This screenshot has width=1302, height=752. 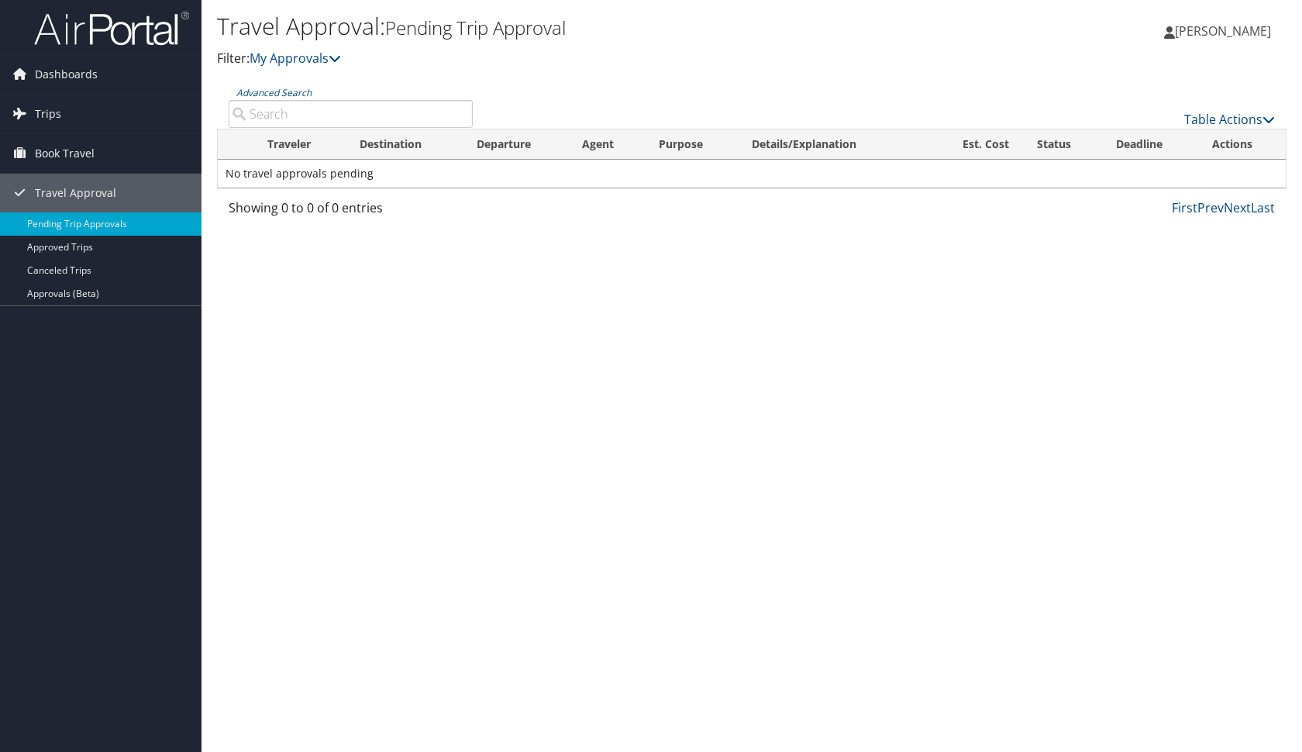 What do you see at coordinates (64, 153) in the screenshot?
I see `span: Book Travel` at bounding box center [64, 153].